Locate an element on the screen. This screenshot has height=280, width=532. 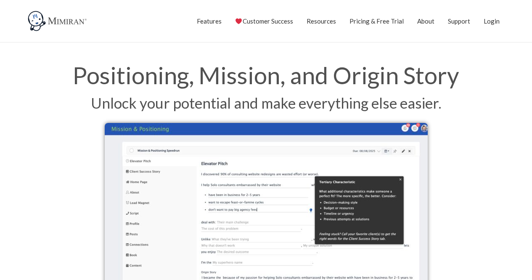
h1: Positioning, Mission, and Origin Story is located at coordinates (266, 75).